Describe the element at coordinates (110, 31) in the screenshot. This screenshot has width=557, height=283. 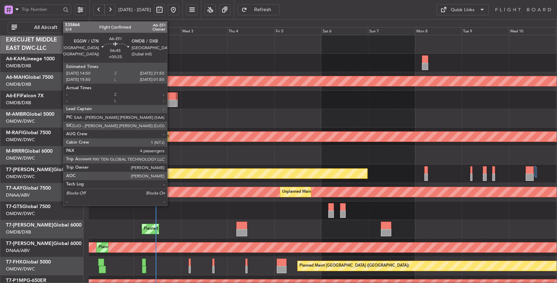
I see `div: Mon 1` at that location.